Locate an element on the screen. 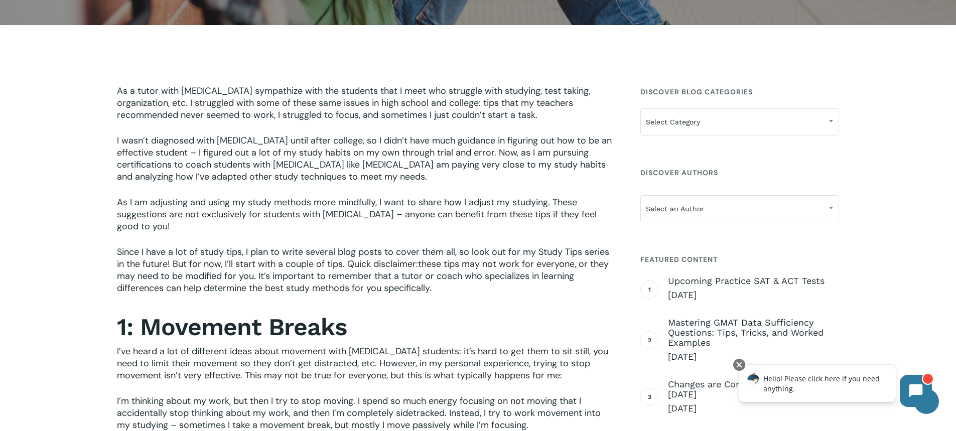 The width and height of the screenshot is (956, 431). img: Avatar is located at coordinates (25, 22).